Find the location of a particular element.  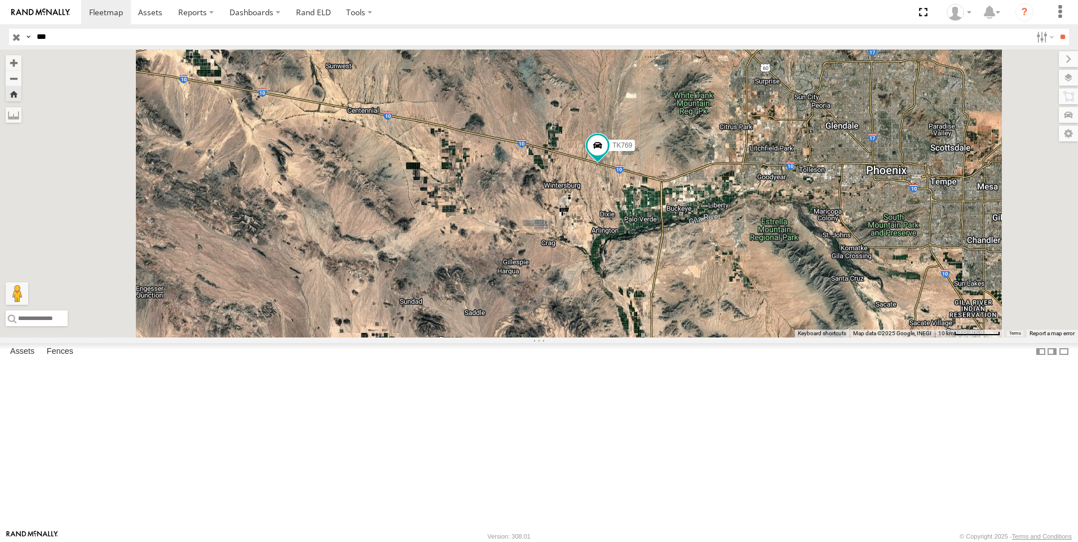

label: Assets is located at coordinates (22, 352).